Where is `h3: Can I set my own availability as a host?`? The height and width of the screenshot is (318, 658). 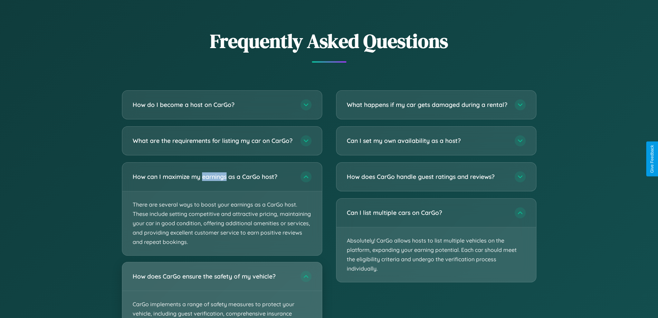
h3: Can I set my own availability as a host? is located at coordinates (427, 140).